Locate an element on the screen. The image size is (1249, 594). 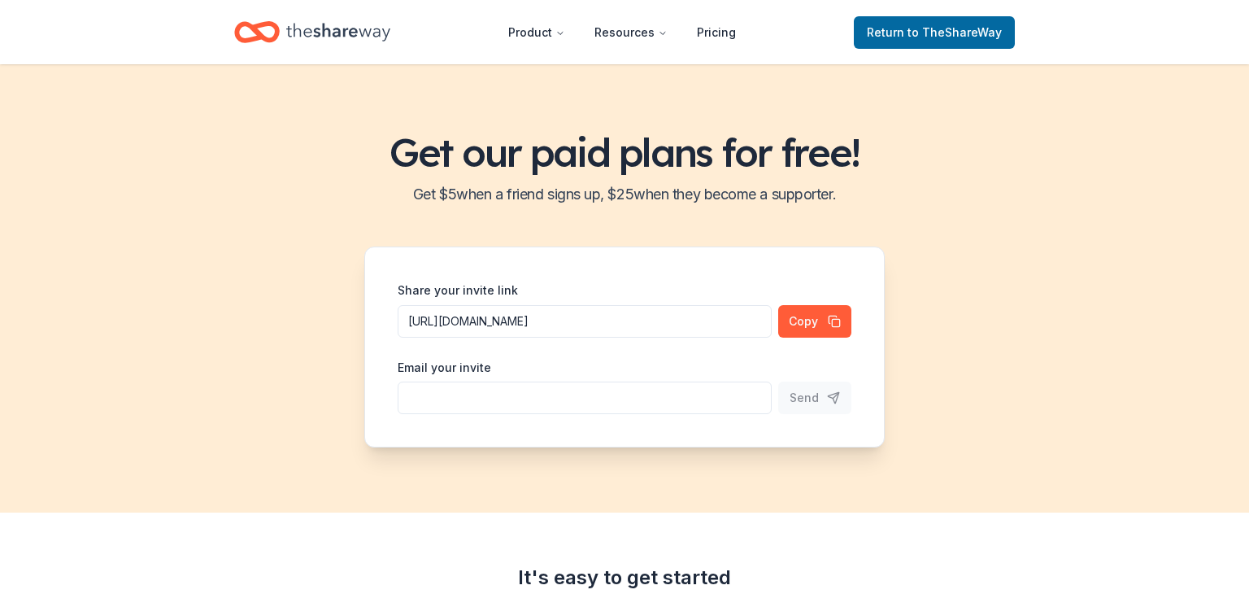
span: Return is located at coordinates (935, 33).